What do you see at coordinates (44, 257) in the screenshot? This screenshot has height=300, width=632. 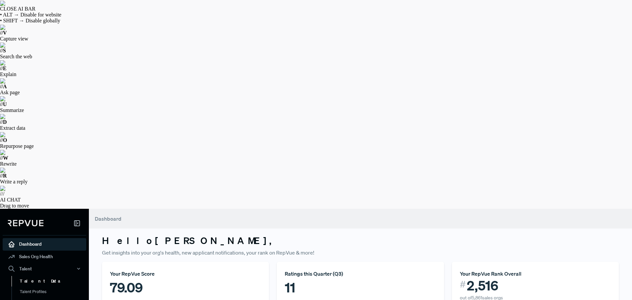 I see `a: Sales Org Health` at bounding box center [44, 257].